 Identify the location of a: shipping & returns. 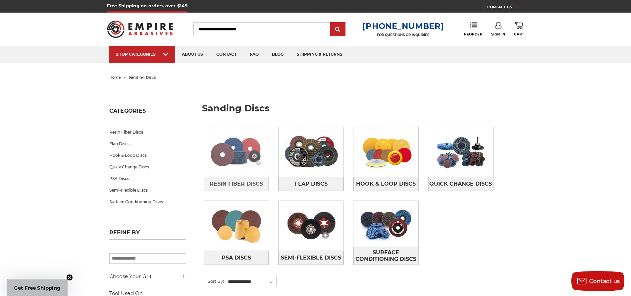
(320, 54).